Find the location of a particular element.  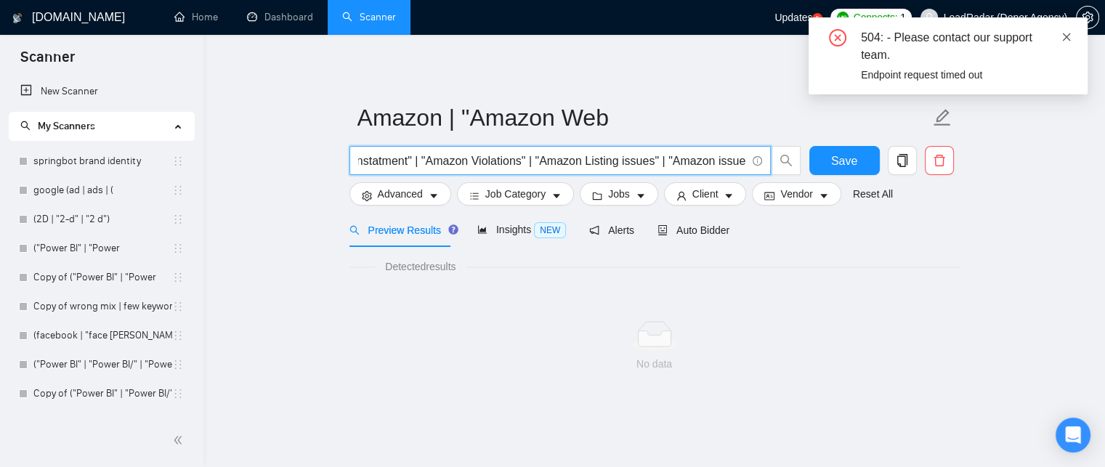

li: google (ad | ads | ( is located at coordinates (101, 190).